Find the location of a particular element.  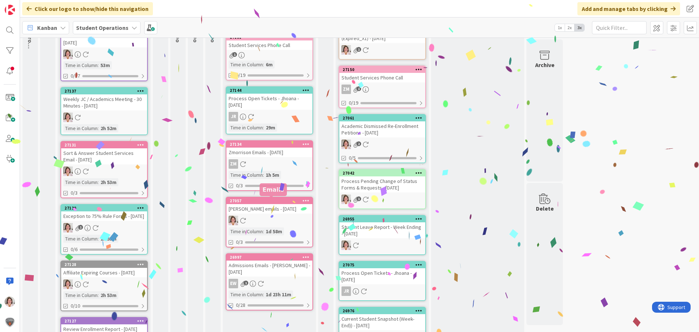

span: 2 is located at coordinates (359, 143).